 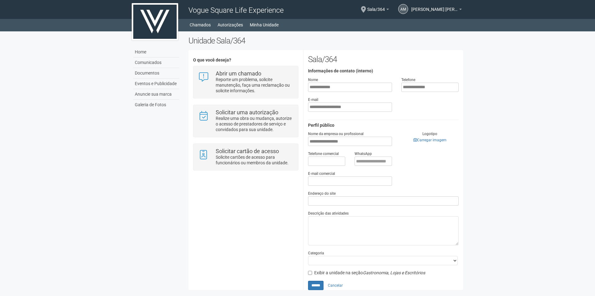 I want to click on h4: Perfil público, so click(x=384, y=125).